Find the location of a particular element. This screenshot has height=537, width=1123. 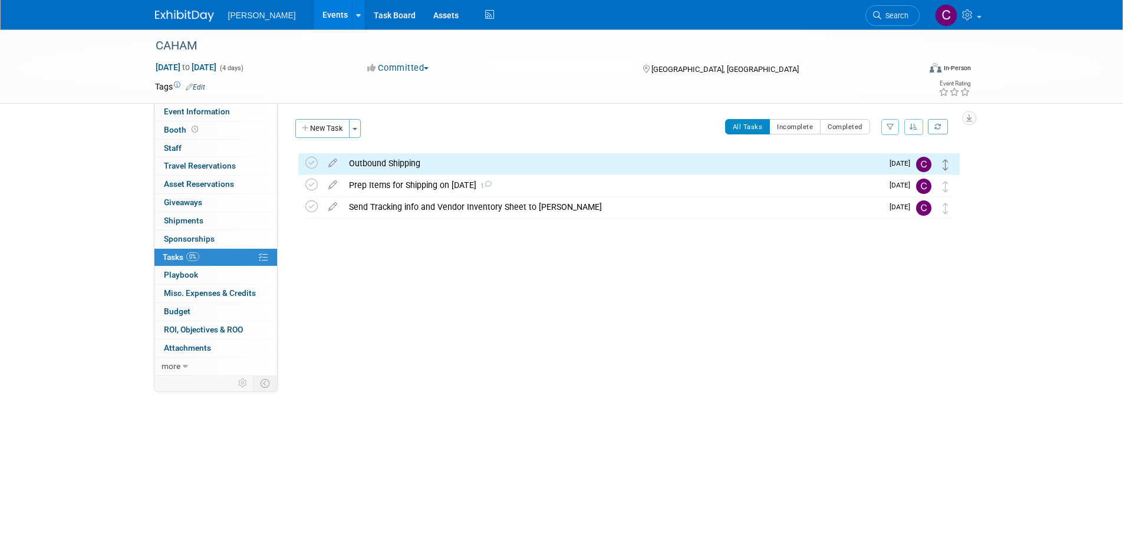

span: Playbook is located at coordinates (181, 275).